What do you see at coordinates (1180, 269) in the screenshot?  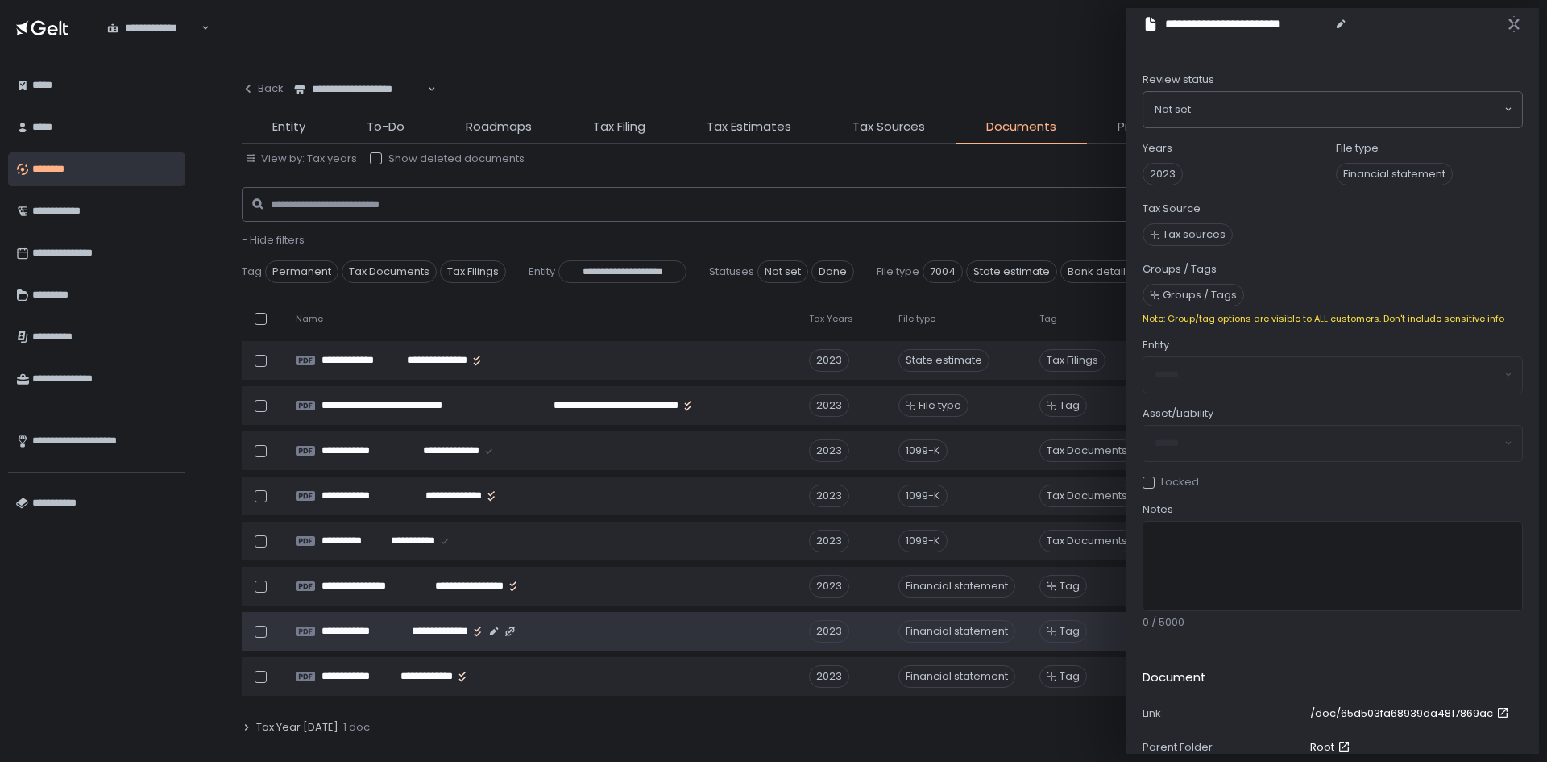 I see `label: Groups / Tags` at bounding box center [1180, 269].